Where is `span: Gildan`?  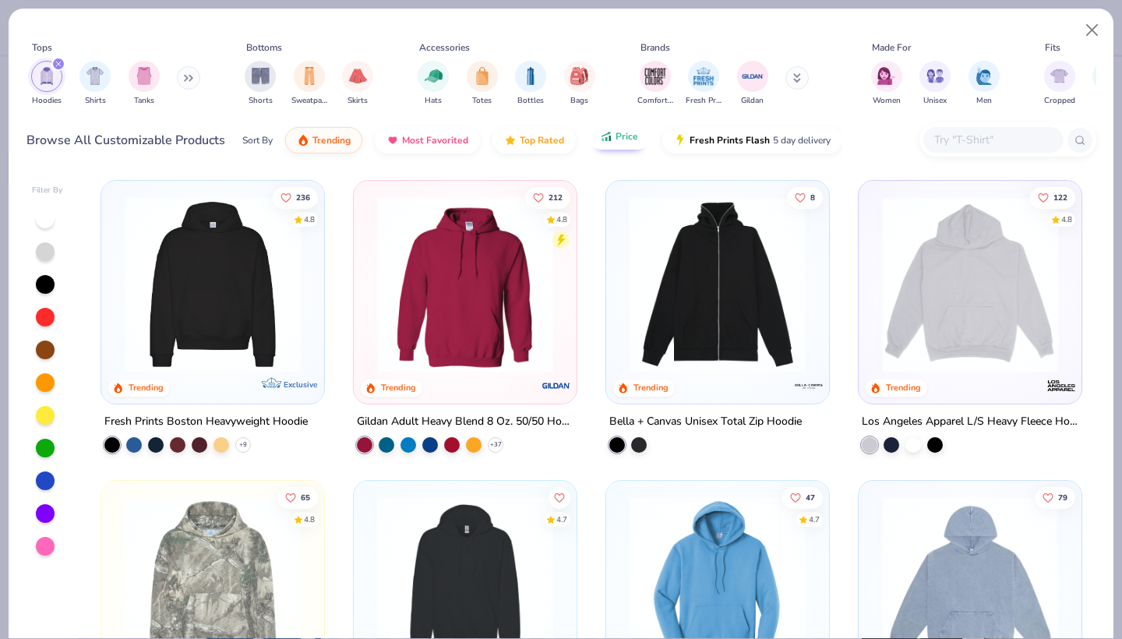 span: Gildan is located at coordinates (752, 101).